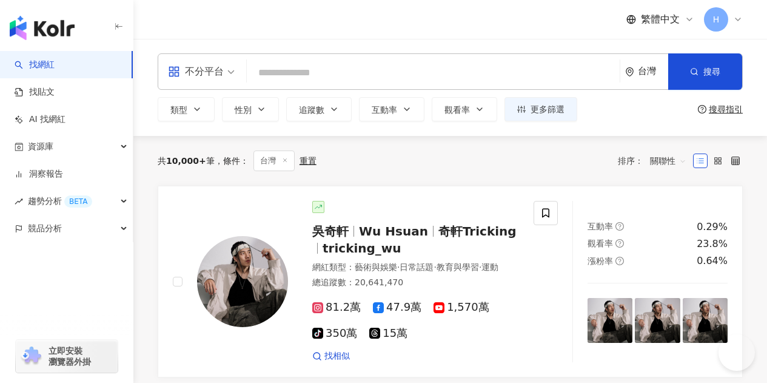 The image size is (767, 383). What do you see at coordinates (35, 92) in the screenshot?
I see `a: 找貼文` at bounding box center [35, 92].